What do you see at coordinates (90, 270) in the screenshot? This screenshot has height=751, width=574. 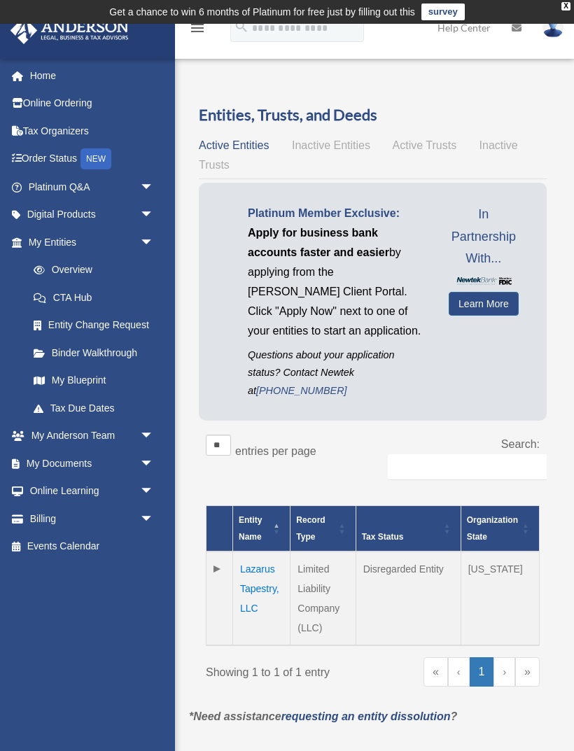 I see `a: Overview` at bounding box center [90, 270].